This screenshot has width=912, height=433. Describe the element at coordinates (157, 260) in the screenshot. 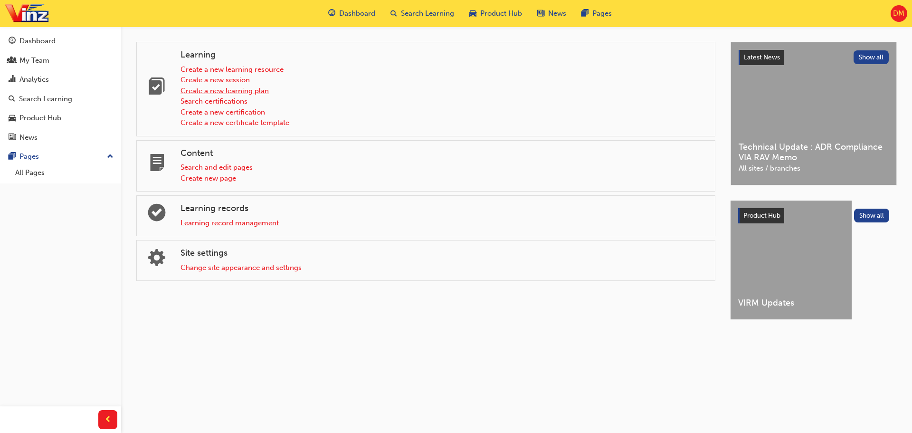

I see `span: cogs-icon` at that location.